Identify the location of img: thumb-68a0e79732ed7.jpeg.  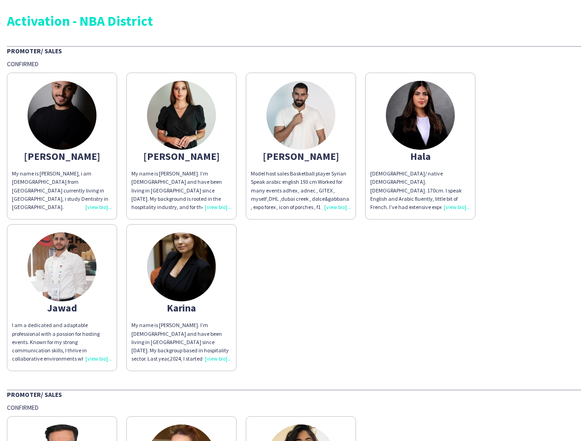
(420, 115).